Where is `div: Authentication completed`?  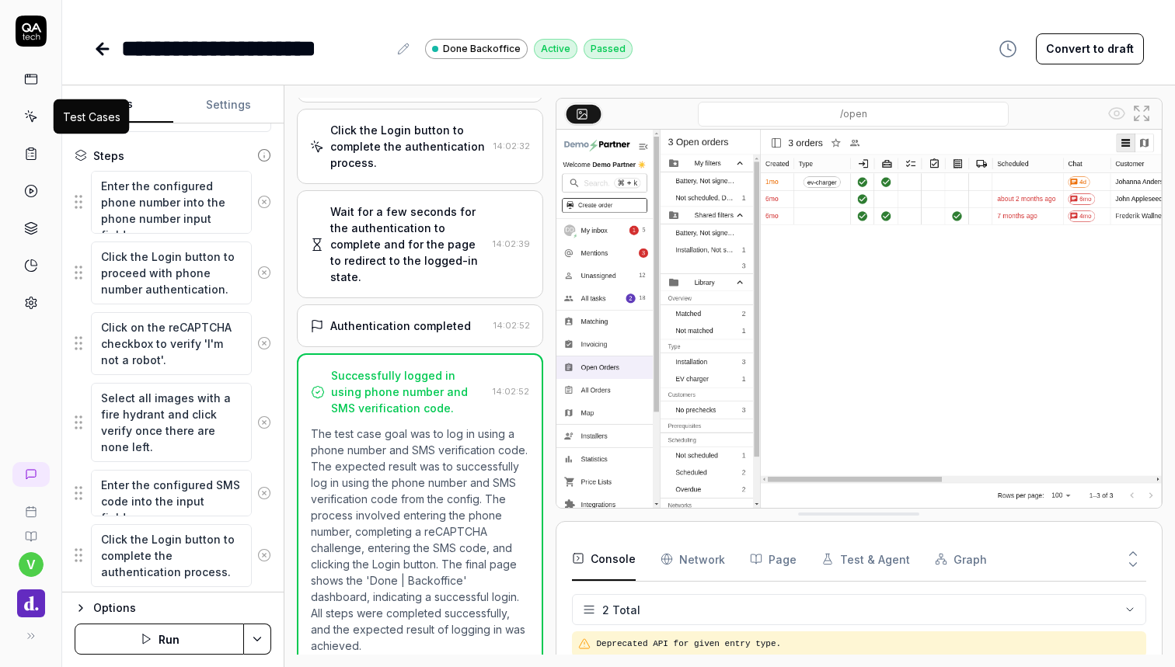 div: Authentication completed is located at coordinates (400, 325).